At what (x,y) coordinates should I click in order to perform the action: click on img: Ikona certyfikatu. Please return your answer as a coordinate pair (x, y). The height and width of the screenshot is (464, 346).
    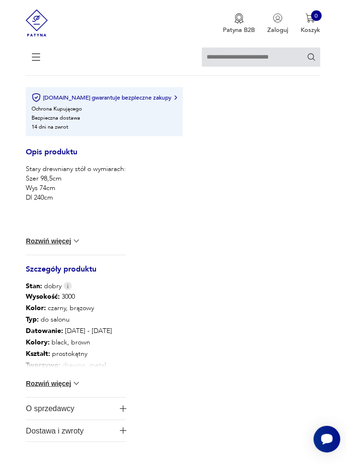
    Looking at the image, I should click on (36, 98).